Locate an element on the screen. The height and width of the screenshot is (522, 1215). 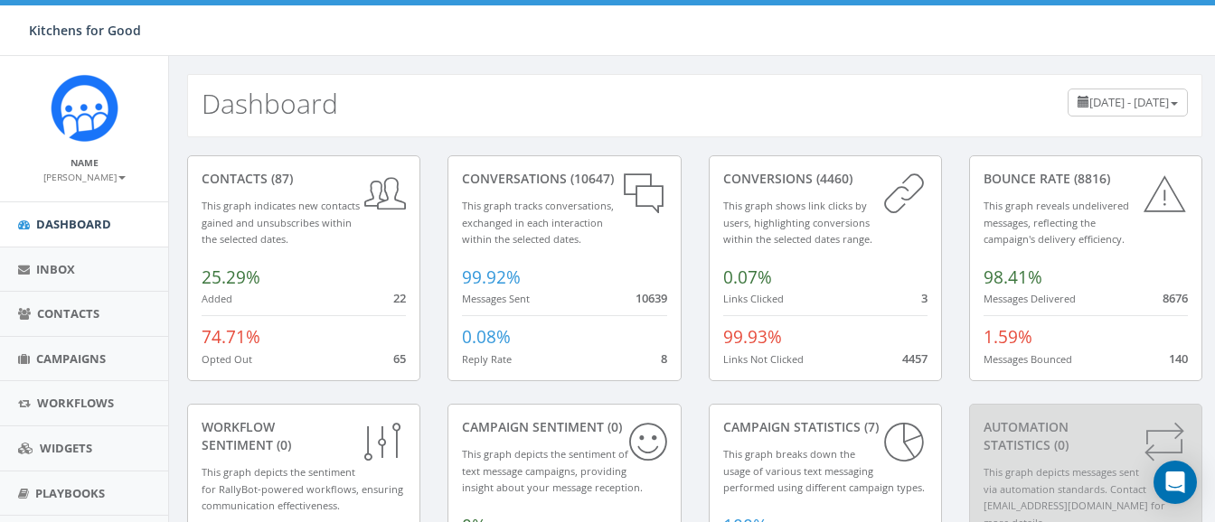
small: This graph indicates new contacts gained and unsubscribes within the selected dates. is located at coordinates (280, 222).